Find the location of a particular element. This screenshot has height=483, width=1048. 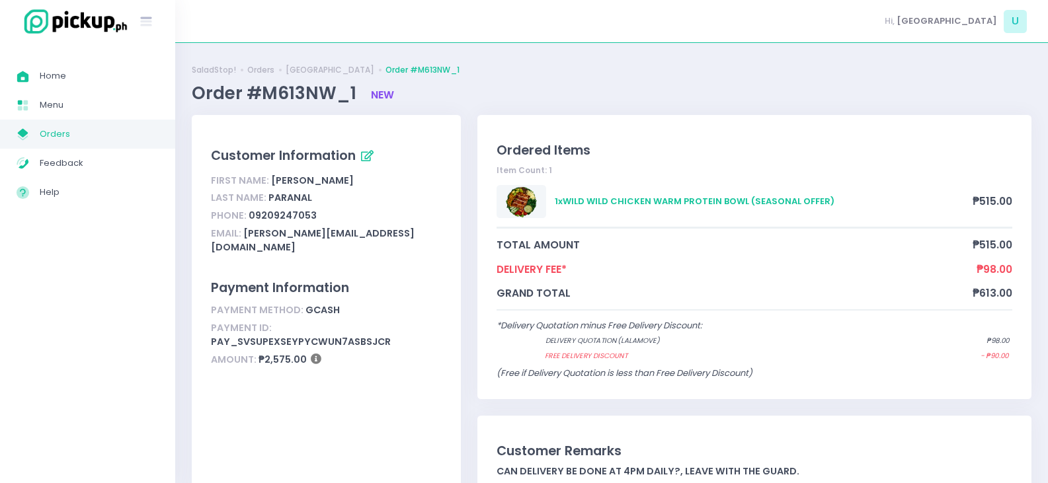

span: Hi, is located at coordinates (890, 21).